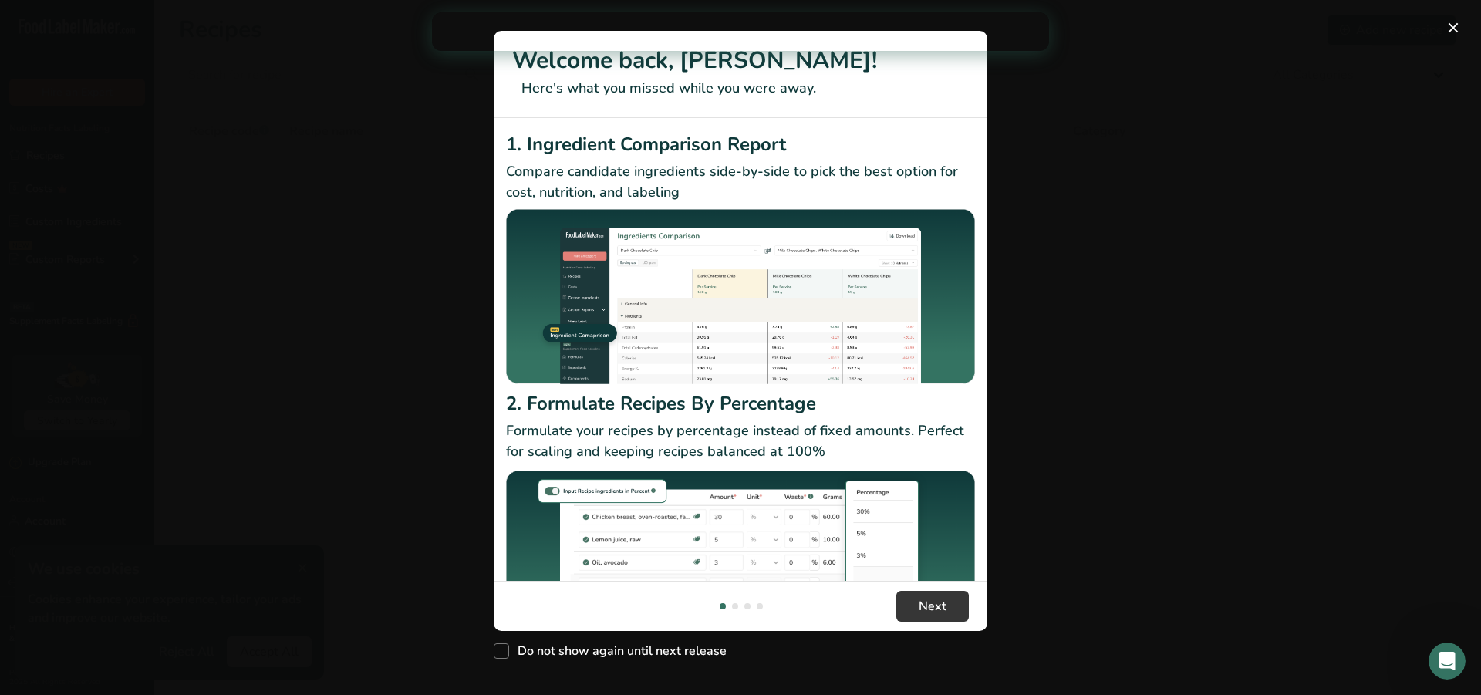 This screenshot has height=695, width=1481. I want to click on img: Ingredient Comparison Report, so click(741, 296).